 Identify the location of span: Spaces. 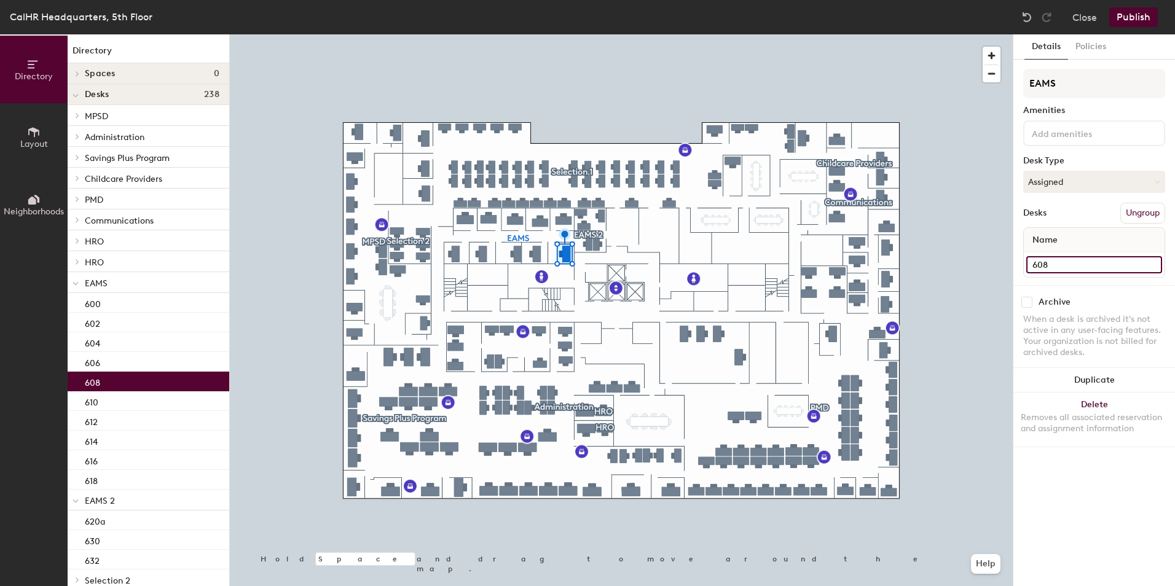
(100, 74).